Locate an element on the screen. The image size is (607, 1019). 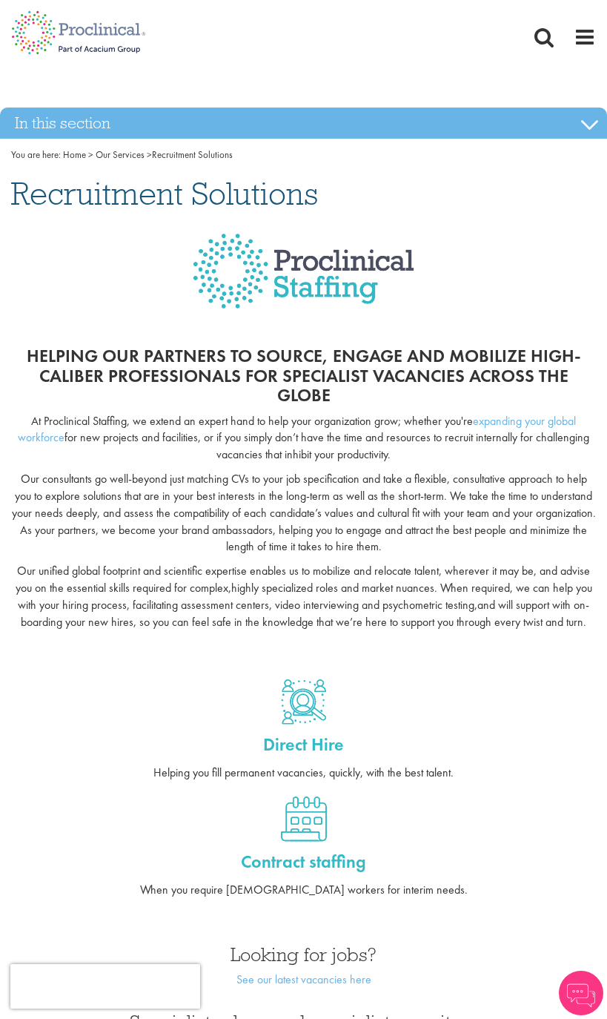
a: expanding your global workforce is located at coordinates (297, 429).